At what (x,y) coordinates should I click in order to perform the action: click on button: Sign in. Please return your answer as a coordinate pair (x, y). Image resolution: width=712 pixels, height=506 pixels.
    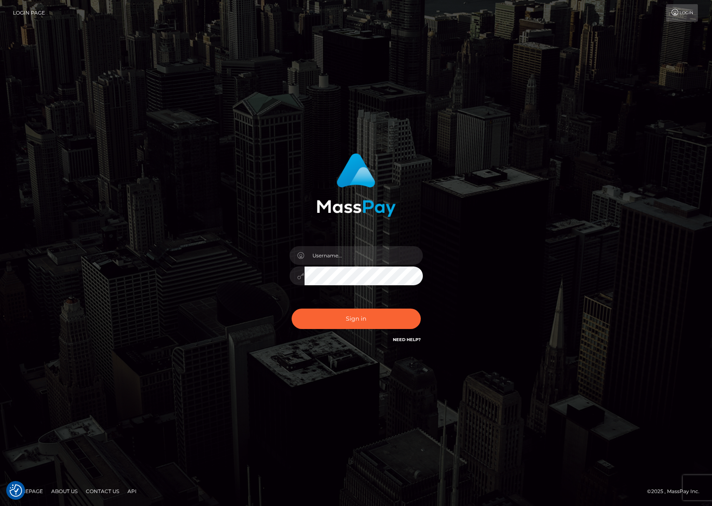
    Looking at the image, I should click on (356, 319).